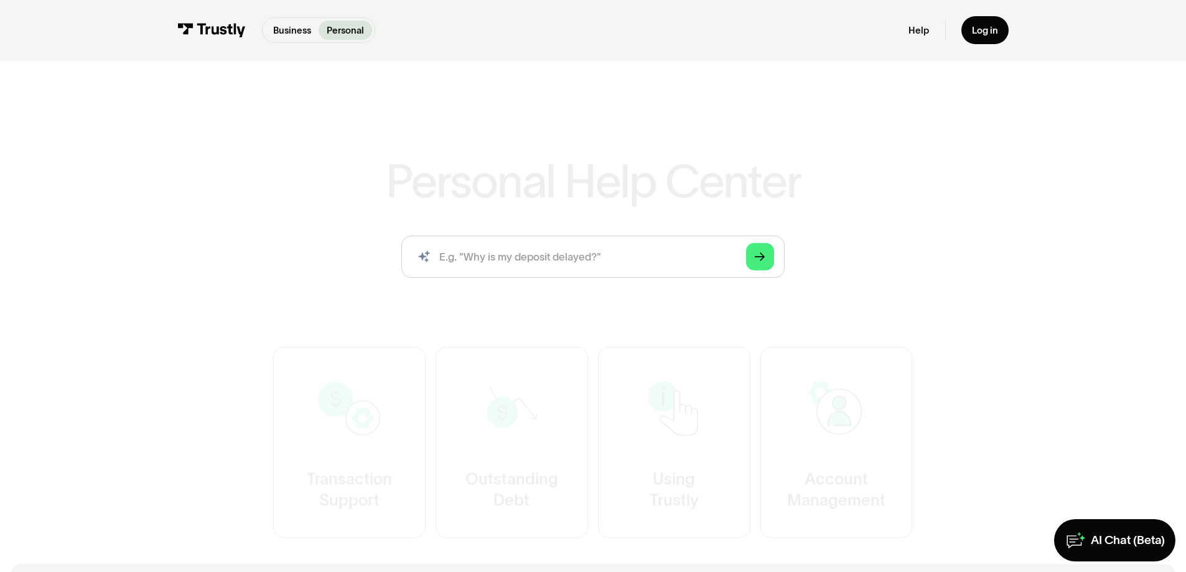 This screenshot has width=1186, height=572. I want to click on div: Using Trustly, so click(674, 490).